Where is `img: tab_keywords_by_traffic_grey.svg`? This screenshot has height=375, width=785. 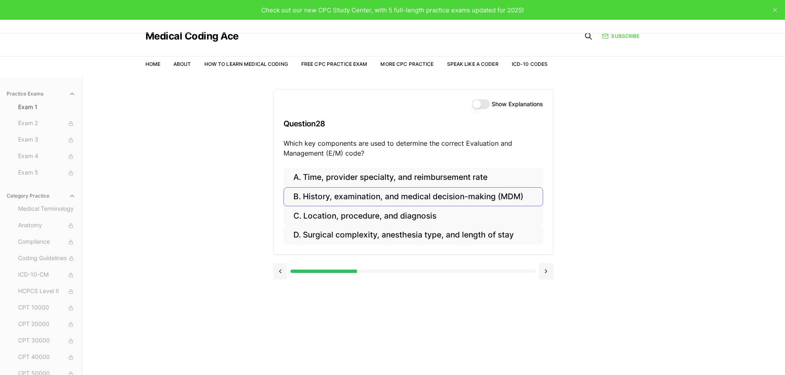 img: tab_keywords_by_traffic_grey.svg is located at coordinates (285, 51).